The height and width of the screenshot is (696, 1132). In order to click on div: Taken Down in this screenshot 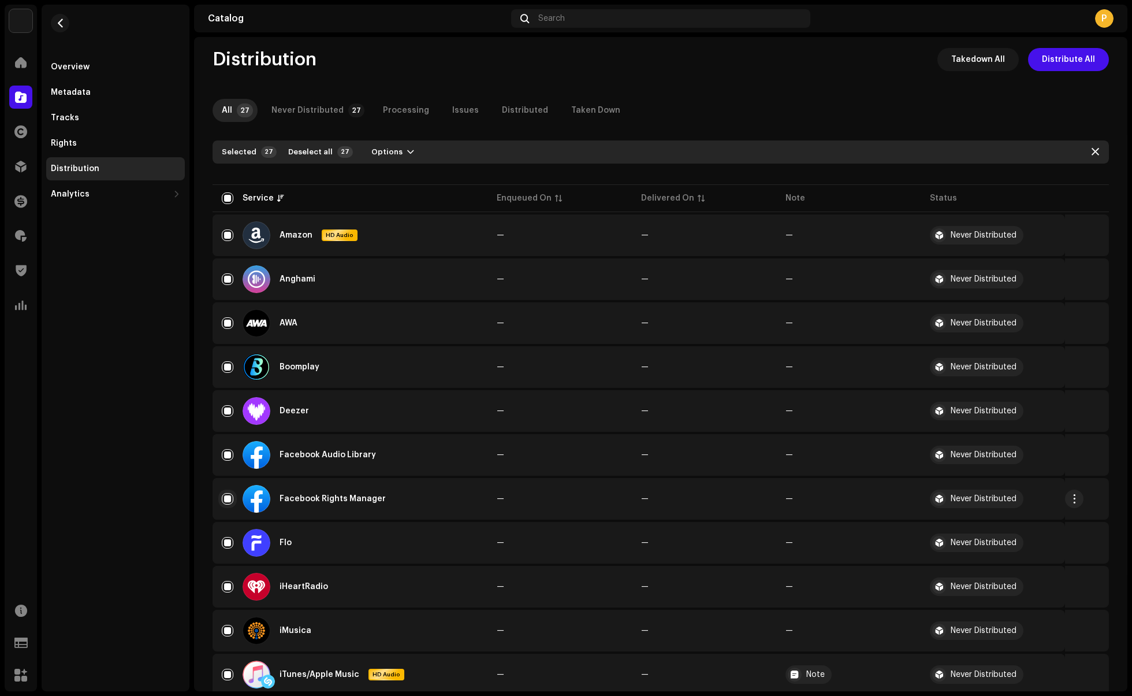, I will do `click(596, 110)`.